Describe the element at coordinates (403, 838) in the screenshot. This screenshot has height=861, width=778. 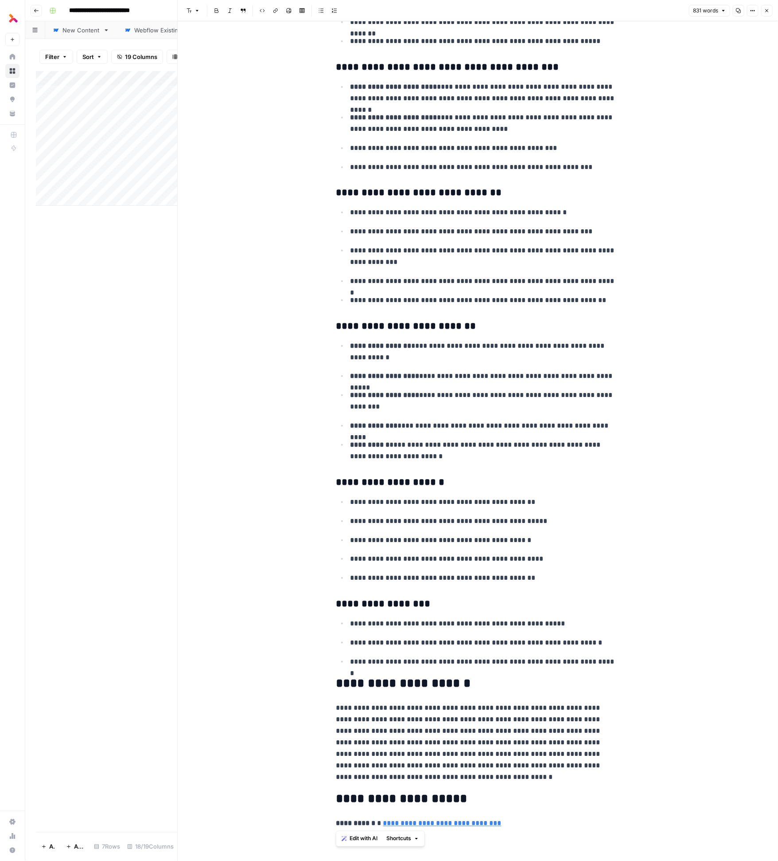
I see `button: Shortcuts` at that location.